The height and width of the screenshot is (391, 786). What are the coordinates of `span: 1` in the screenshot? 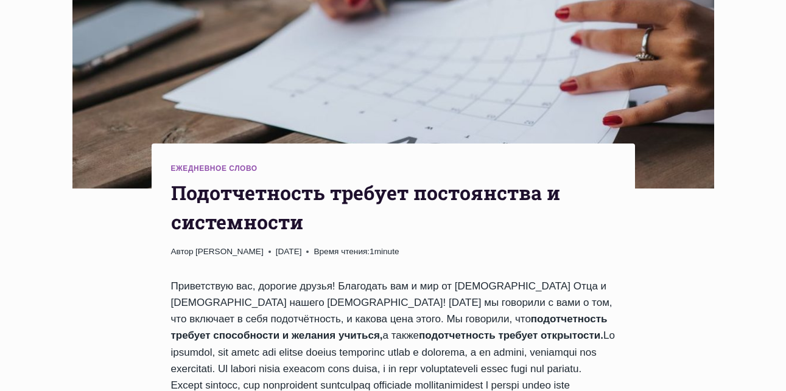 It's located at (356, 252).